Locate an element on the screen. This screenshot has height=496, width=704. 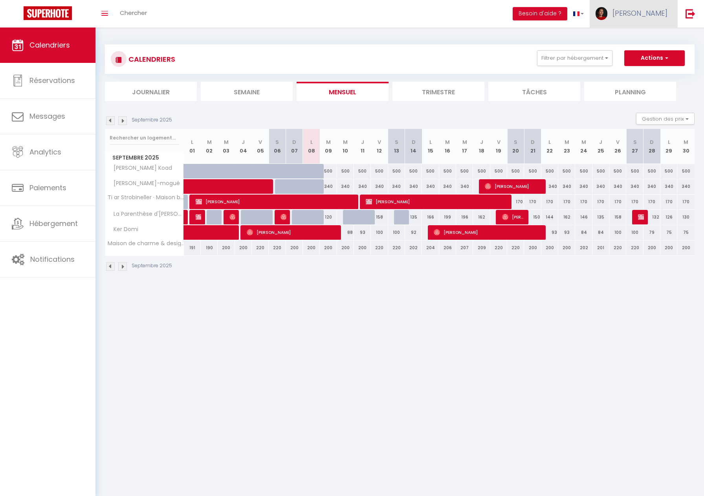
div: 158 is located at coordinates (379, 217).